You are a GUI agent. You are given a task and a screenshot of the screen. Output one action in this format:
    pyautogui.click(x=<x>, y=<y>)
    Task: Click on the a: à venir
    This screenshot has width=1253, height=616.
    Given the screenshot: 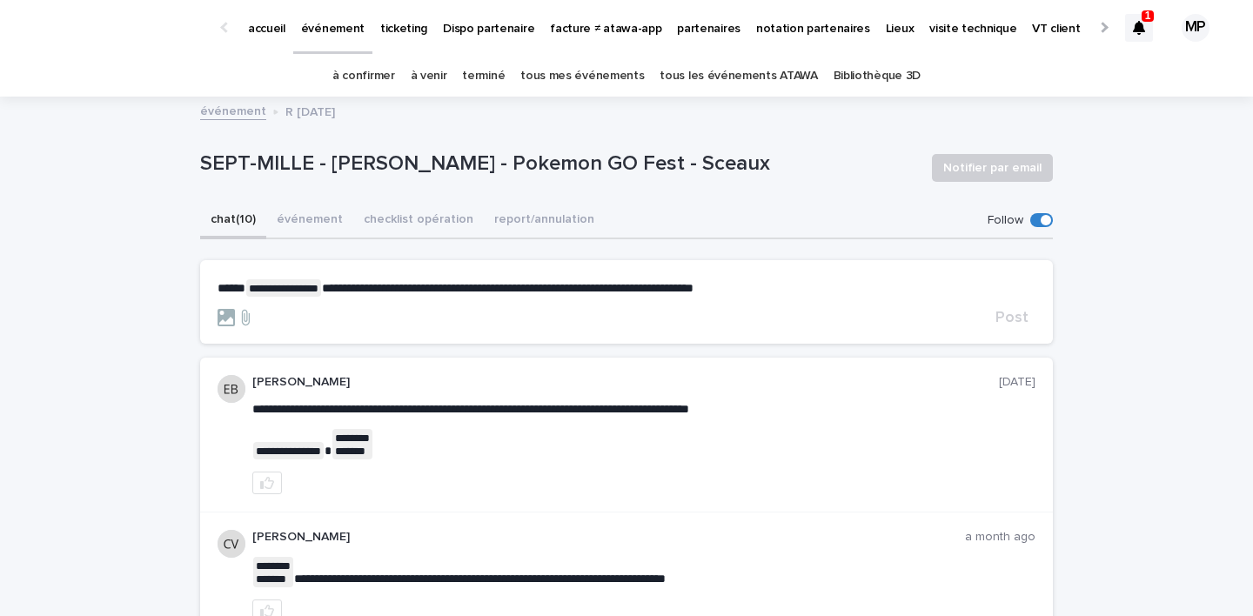 What is the action you would take?
    pyautogui.click(x=429, y=76)
    